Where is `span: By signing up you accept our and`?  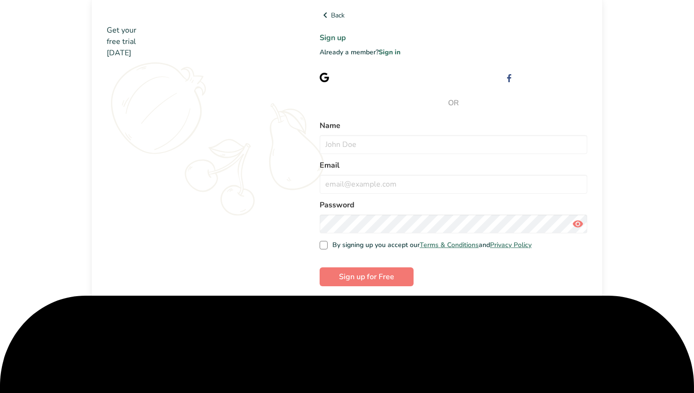 span: By signing up you accept our and is located at coordinates (430, 245).